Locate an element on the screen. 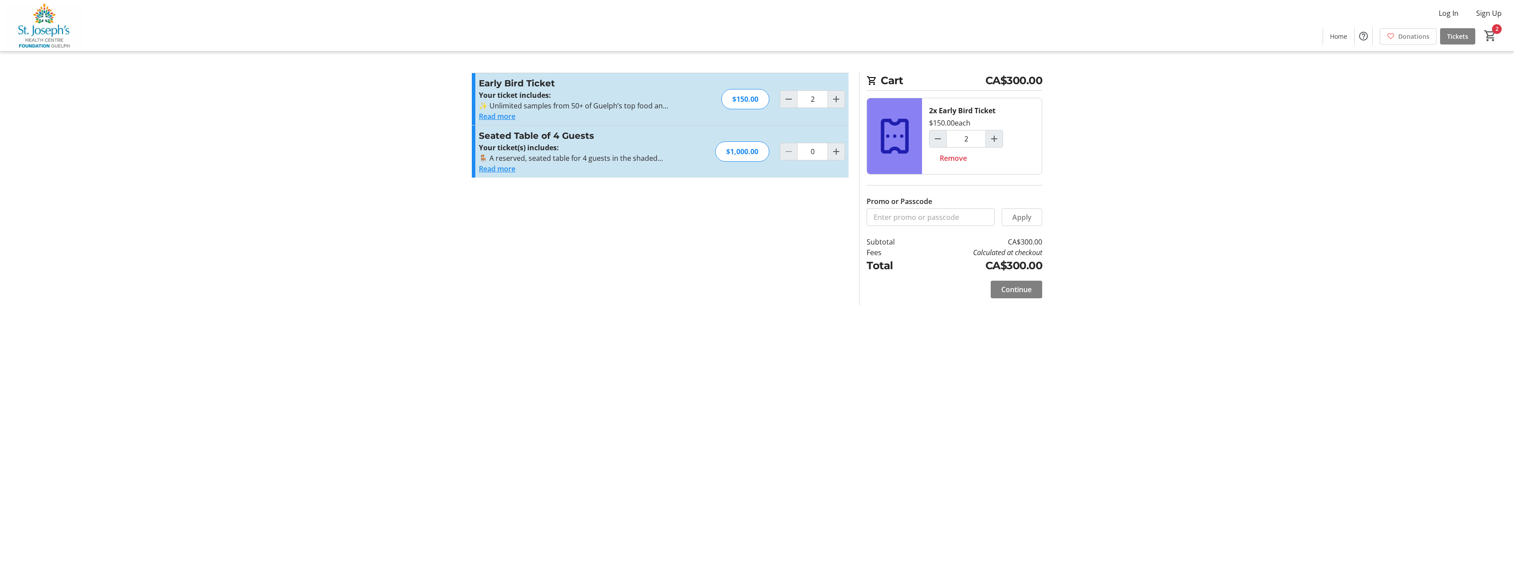 This screenshot has width=1514, height=575. span: Remove is located at coordinates (954, 158).